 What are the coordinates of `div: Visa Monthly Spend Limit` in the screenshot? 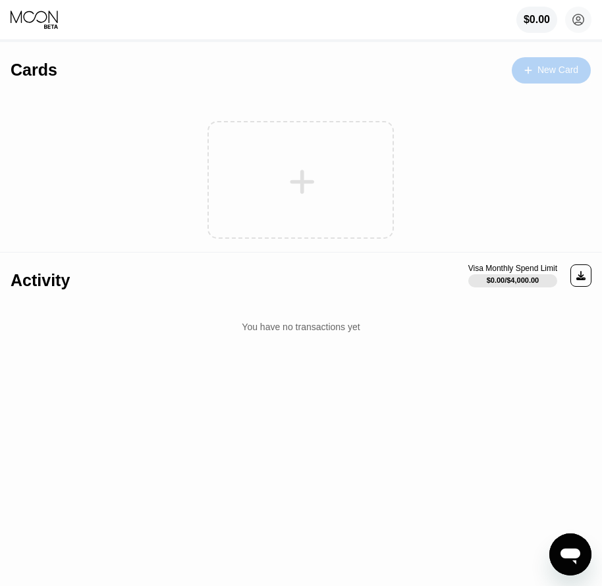 It's located at (512, 269).